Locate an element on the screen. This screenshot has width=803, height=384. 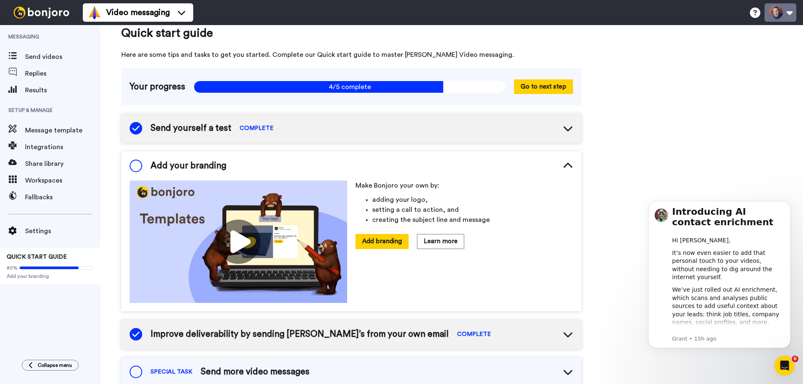
button: Collapse menu is located at coordinates (50, 366).